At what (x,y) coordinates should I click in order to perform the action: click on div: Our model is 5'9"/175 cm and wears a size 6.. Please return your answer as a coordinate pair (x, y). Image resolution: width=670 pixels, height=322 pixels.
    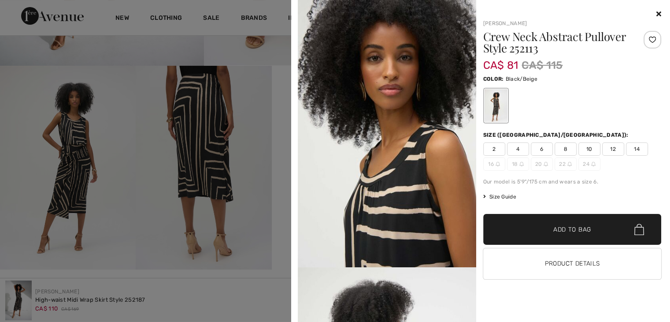
    Looking at the image, I should click on (573, 182).